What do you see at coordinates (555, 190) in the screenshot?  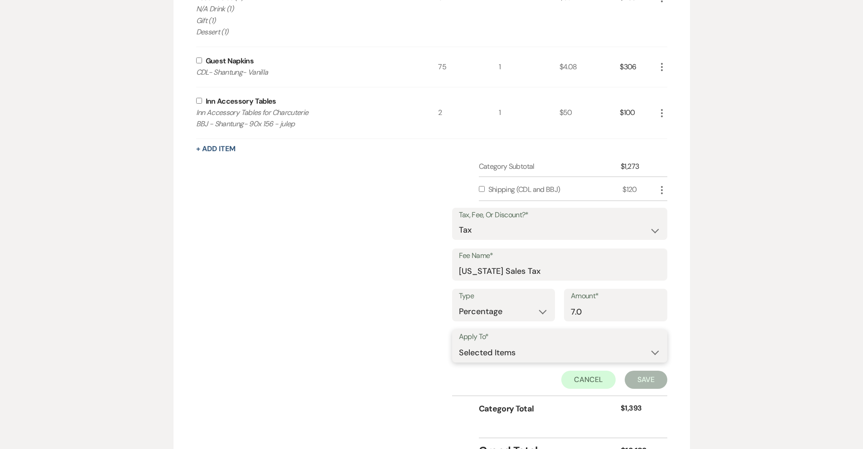 I see `div: Shipping (CDL and BBJ)` at bounding box center [555, 190].